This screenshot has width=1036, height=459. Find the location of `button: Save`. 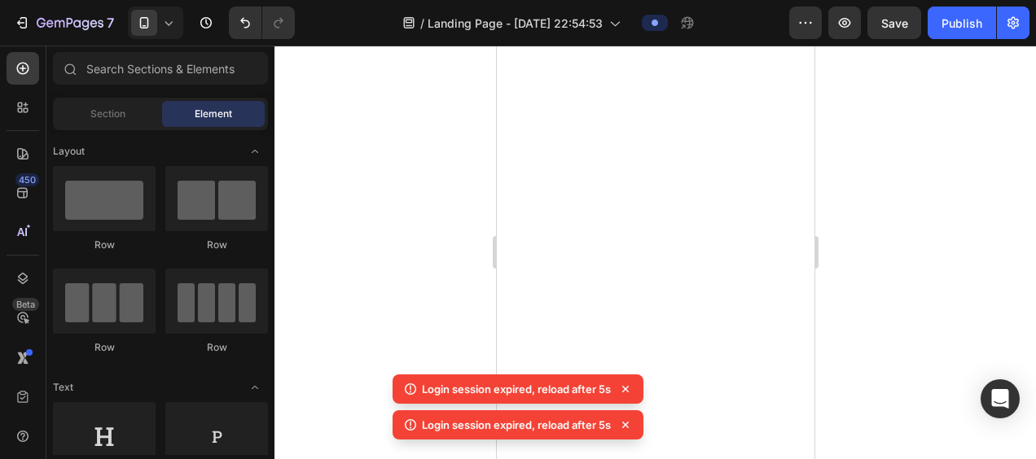

button: Save is located at coordinates (894, 23).